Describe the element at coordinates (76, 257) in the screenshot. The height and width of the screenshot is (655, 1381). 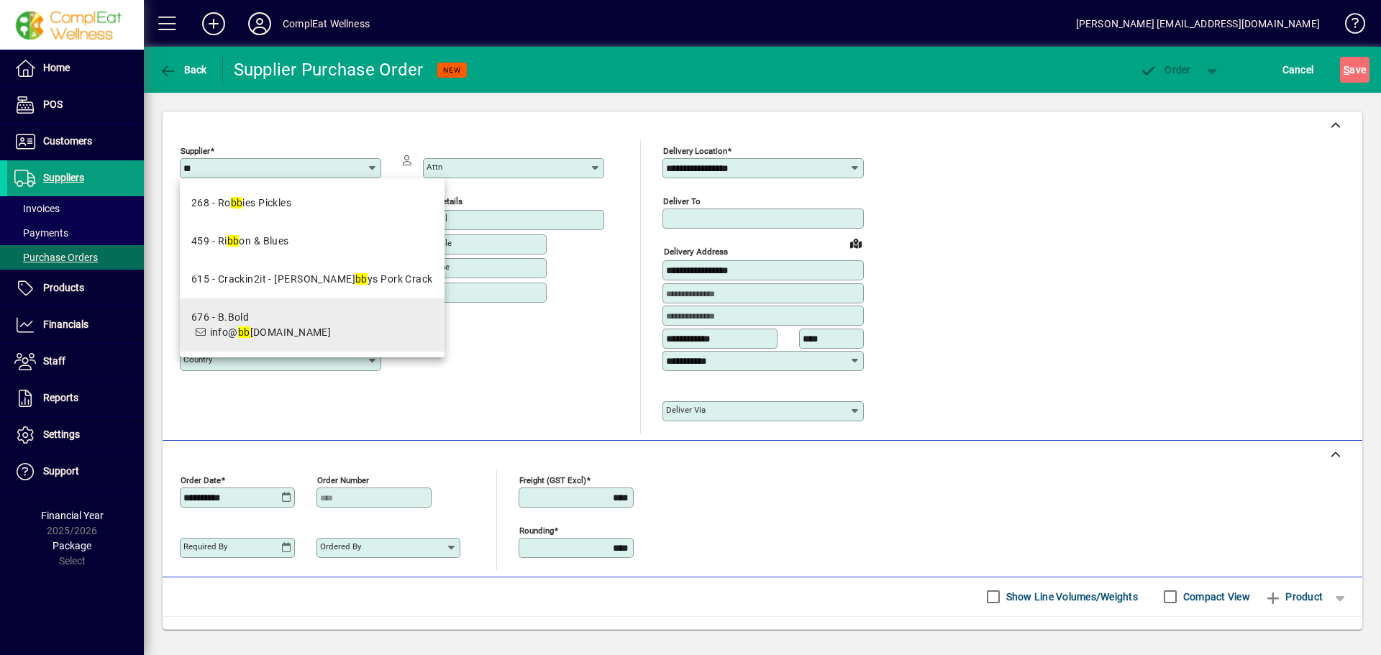
I see `a: Purchase Orders` at that location.